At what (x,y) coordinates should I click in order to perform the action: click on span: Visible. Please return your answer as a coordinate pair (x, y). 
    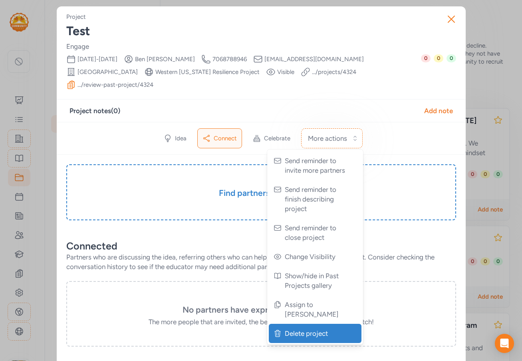
    Looking at the image, I should click on (286, 72).